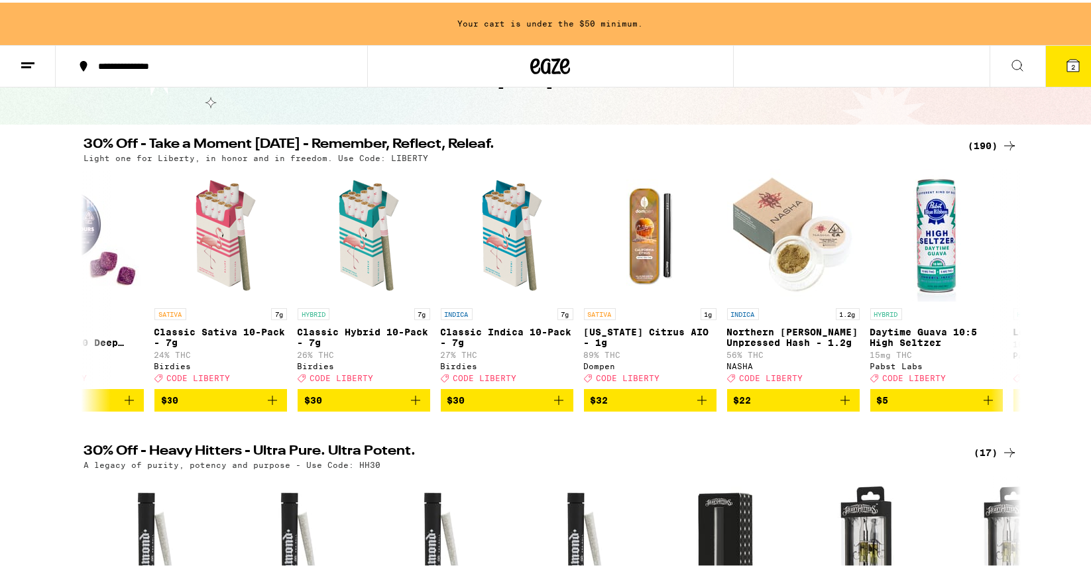 The width and height of the screenshot is (1091, 568). What do you see at coordinates (221, 233) in the screenshot?
I see `img: Birdies - Classic Sativa 10-Pack - 7g` at bounding box center [221, 233].